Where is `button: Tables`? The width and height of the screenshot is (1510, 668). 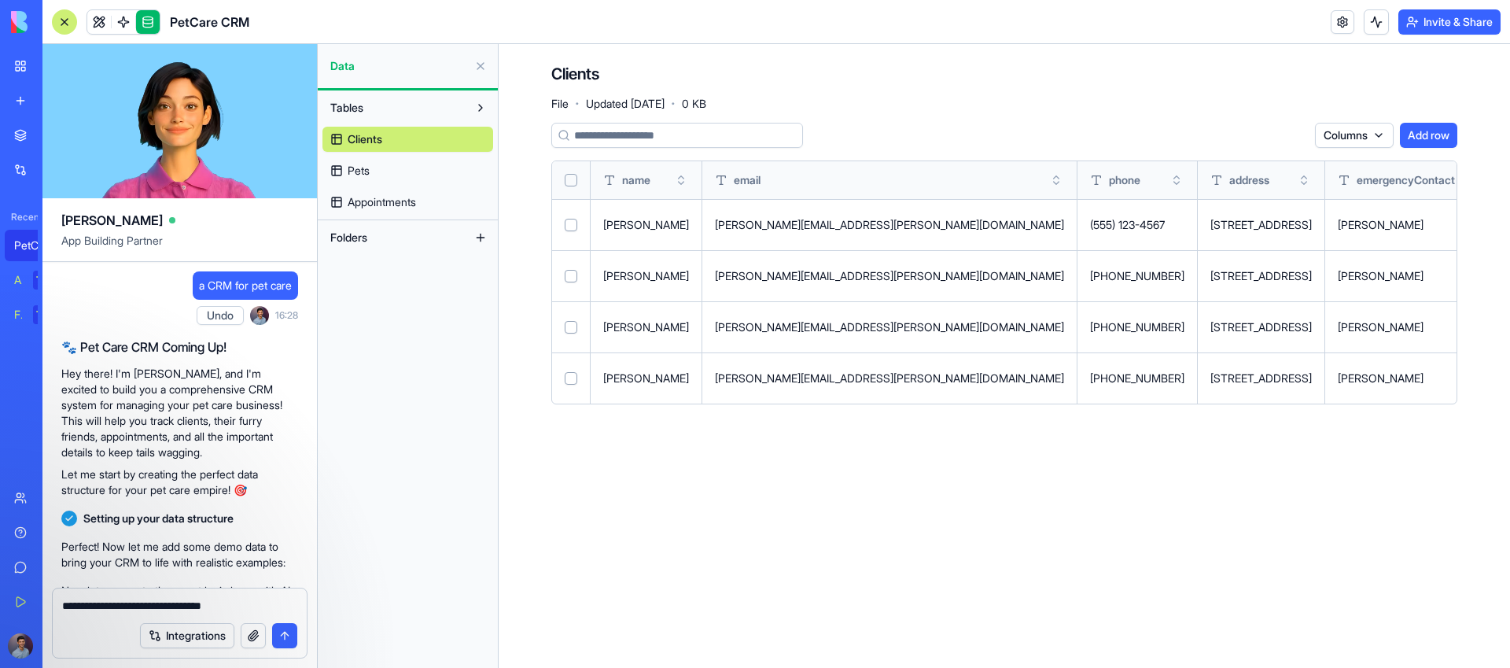
button: Tables is located at coordinates (395, 108).